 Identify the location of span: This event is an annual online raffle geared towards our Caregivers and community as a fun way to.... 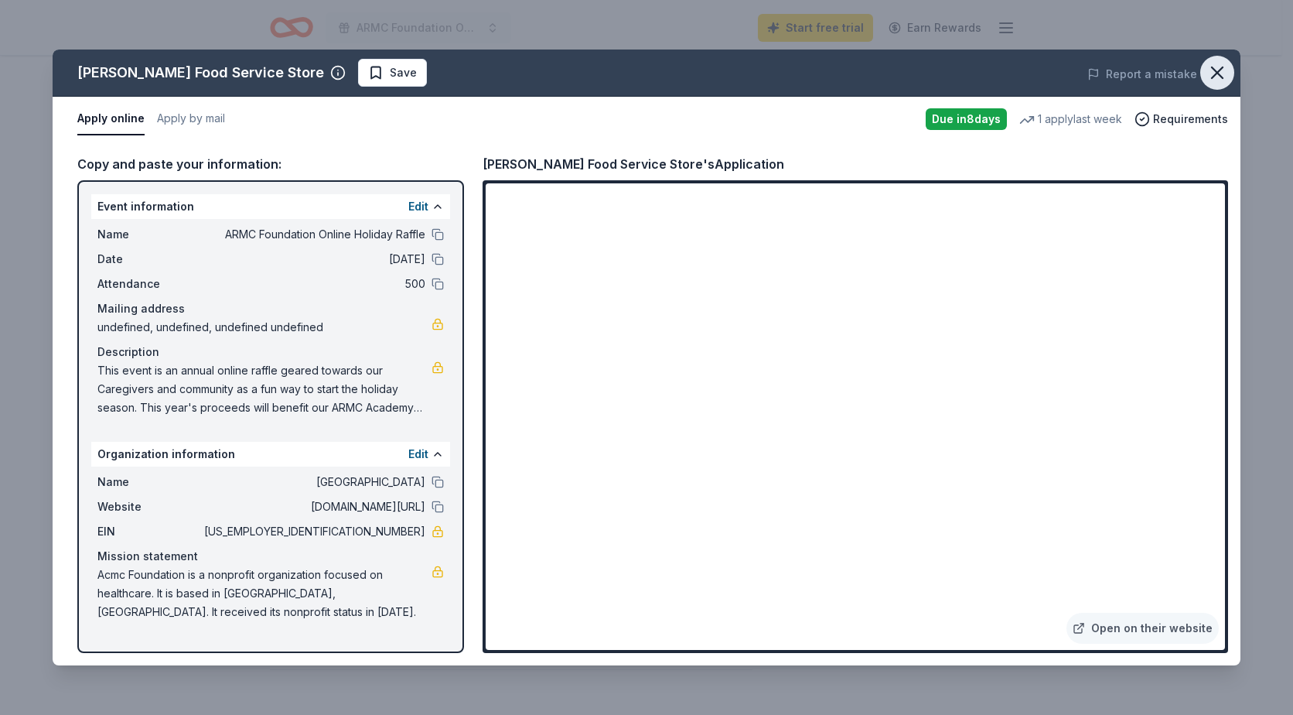
(265, 389).